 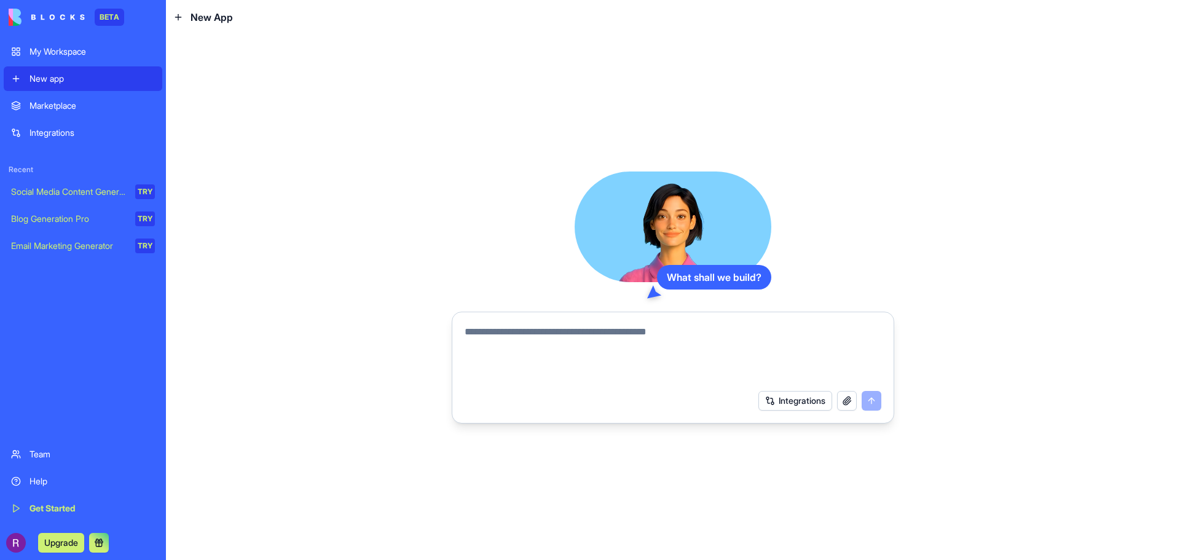 What do you see at coordinates (92, 481) in the screenshot?
I see `div: Help` at bounding box center [92, 481].